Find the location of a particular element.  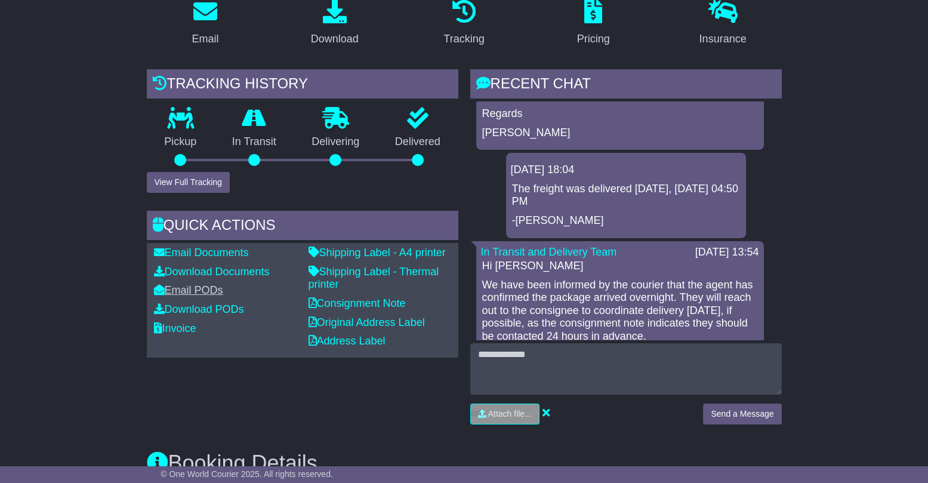

p: In Transit is located at coordinates (254, 142).